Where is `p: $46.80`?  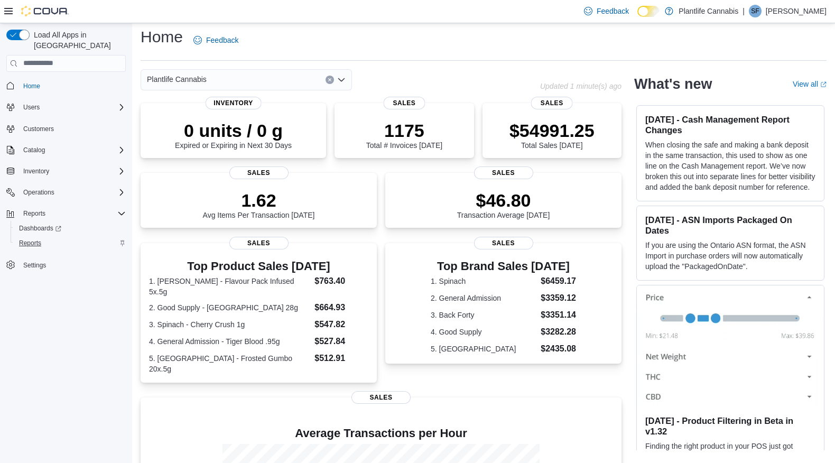
p: $46.80 is located at coordinates (504, 200).